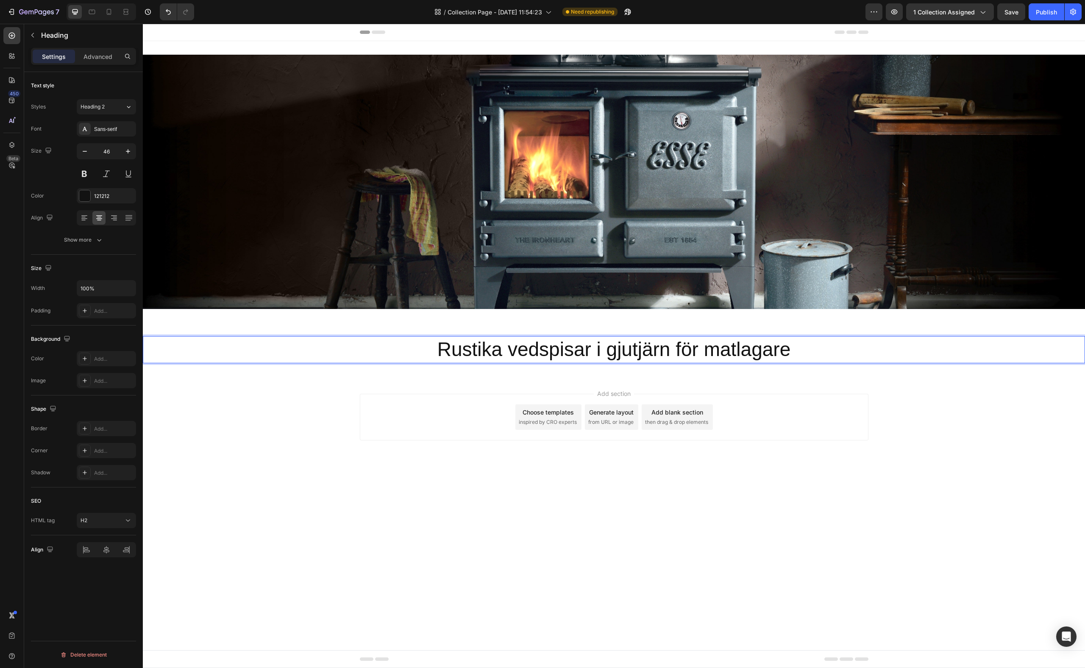 Image resolution: width=1085 pixels, height=668 pixels. Describe the element at coordinates (39, 450) in the screenshot. I see `div: Corner` at that location.